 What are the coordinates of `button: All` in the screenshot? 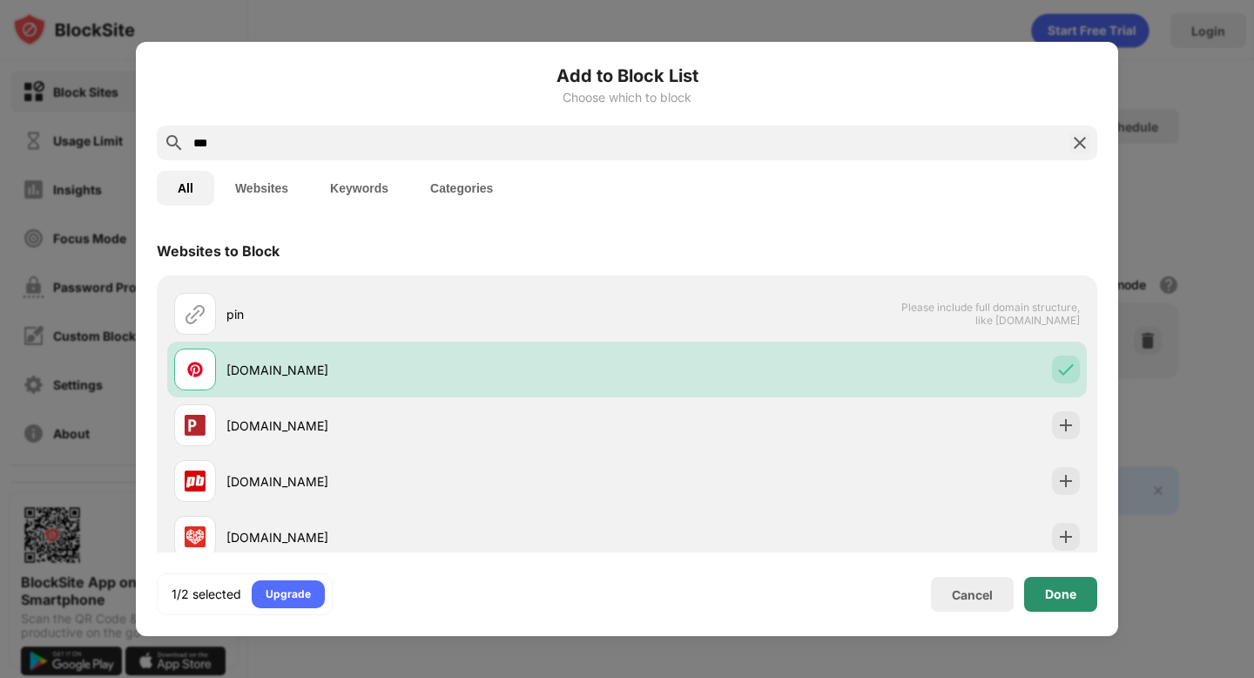 It's located at (186, 188).